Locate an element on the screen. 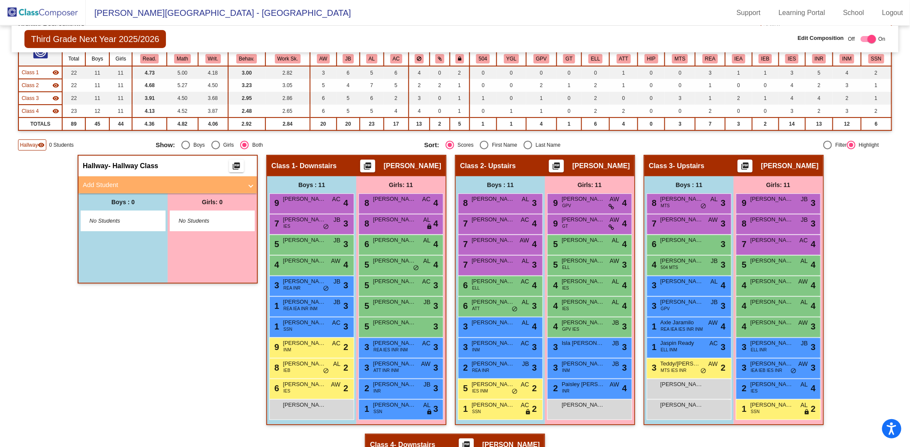 This screenshot has width=910, height=447. td: 20 is located at coordinates (323, 124).